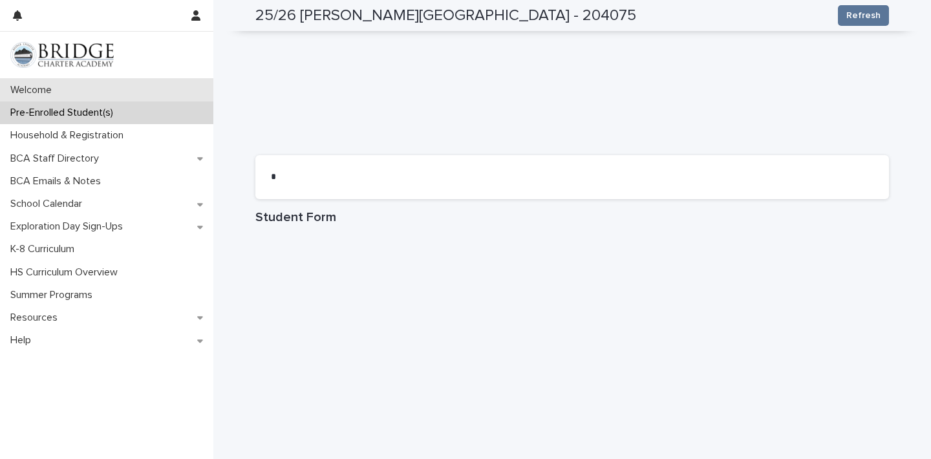 The width and height of the screenshot is (931, 459). I want to click on p: Welcome, so click(34, 90).